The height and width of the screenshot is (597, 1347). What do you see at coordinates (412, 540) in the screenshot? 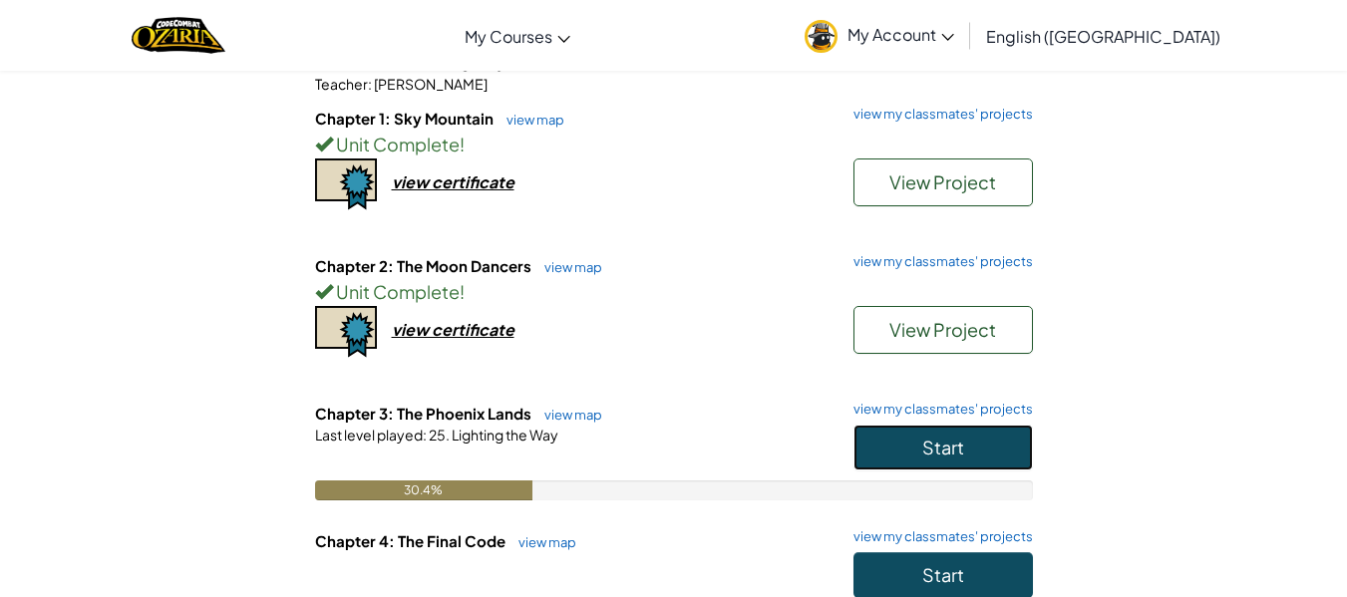
I see `span: Chapter 4: The Final Code` at bounding box center [412, 540].